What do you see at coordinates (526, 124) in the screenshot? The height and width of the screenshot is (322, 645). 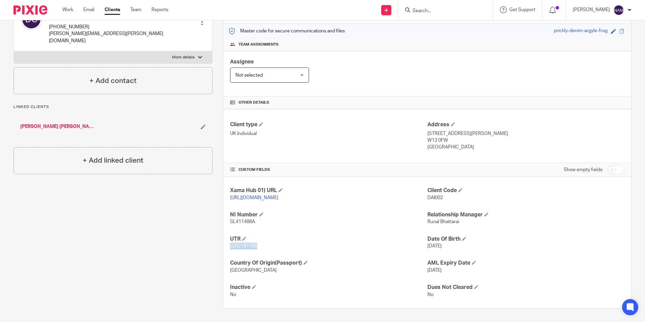 I see `h4: Address` at bounding box center [526, 124].